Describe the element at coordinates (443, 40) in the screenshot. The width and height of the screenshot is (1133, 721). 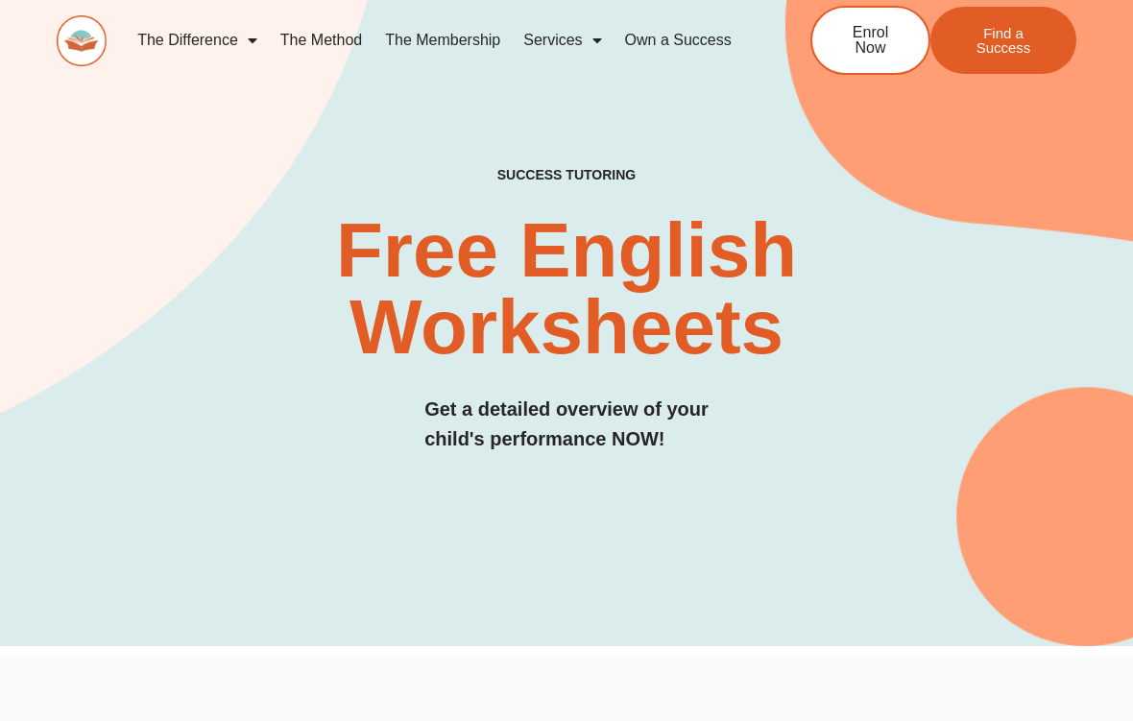
I see `a: The Membership` at that location.